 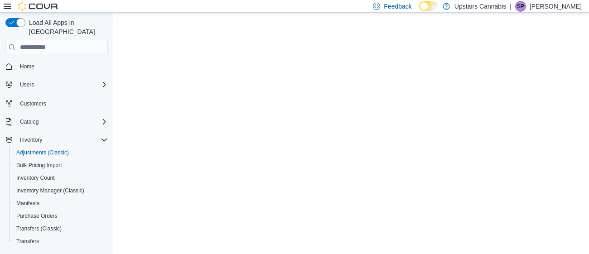 What do you see at coordinates (39, 6) in the screenshot?
I see `img: Cova` at bounding box center [39, 6].